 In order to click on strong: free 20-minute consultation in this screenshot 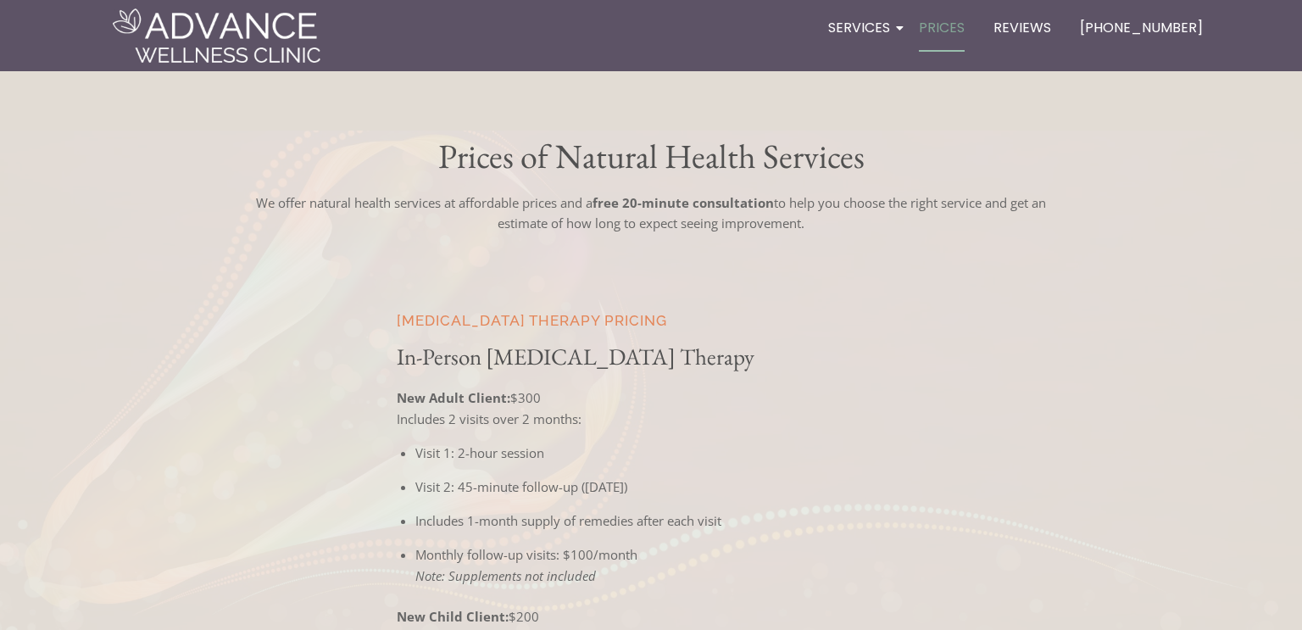, I will do `click(683, 203)`.